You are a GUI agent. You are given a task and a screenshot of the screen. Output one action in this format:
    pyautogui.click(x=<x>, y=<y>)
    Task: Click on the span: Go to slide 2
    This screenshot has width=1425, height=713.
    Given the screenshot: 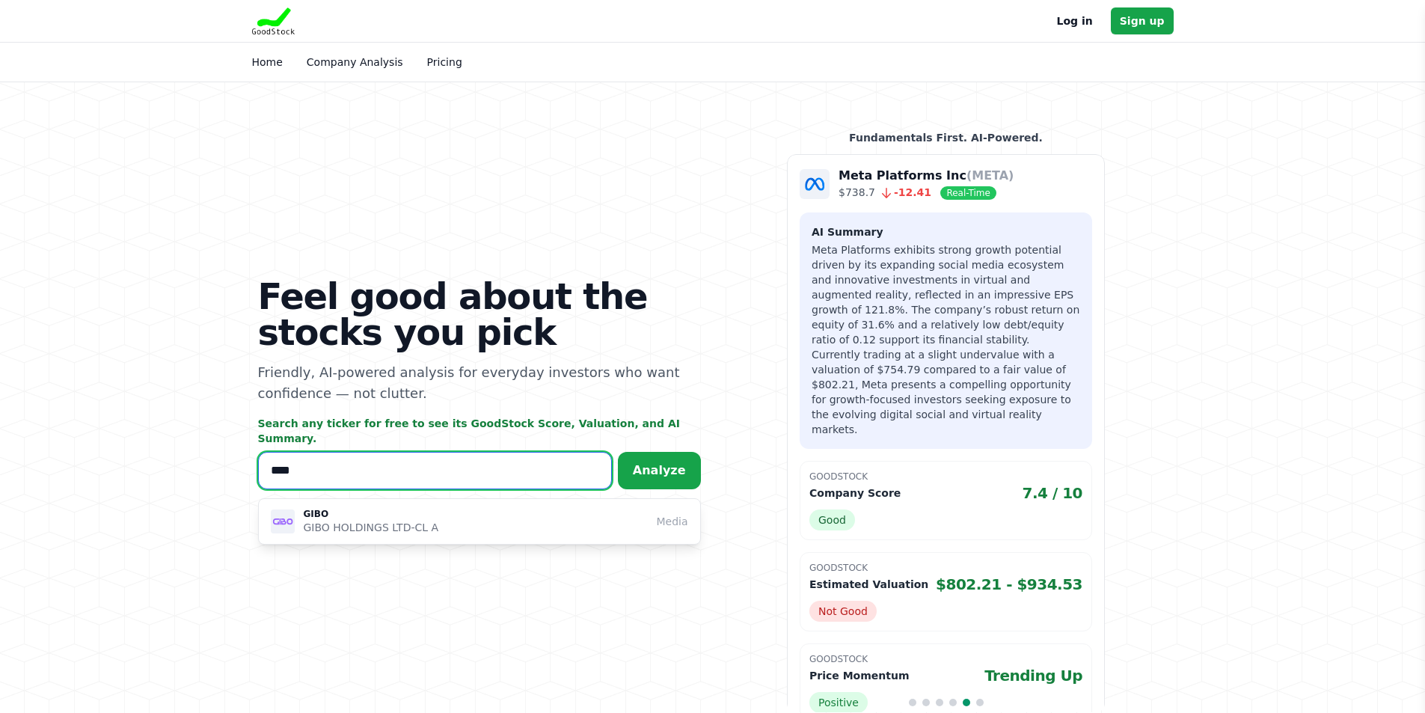 What is the action you would take?
    pyautogui.click(x=926, y=702)
    